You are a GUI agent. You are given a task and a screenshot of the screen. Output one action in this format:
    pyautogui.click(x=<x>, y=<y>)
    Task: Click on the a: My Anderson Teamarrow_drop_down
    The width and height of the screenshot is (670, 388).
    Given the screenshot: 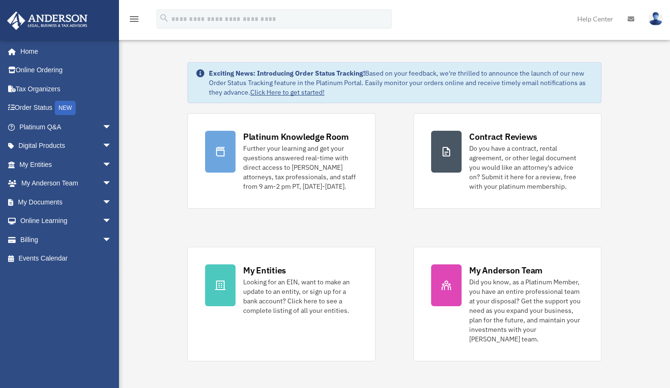 What is the action you would take?
    pyautogui.click(x=66, y=184)
    